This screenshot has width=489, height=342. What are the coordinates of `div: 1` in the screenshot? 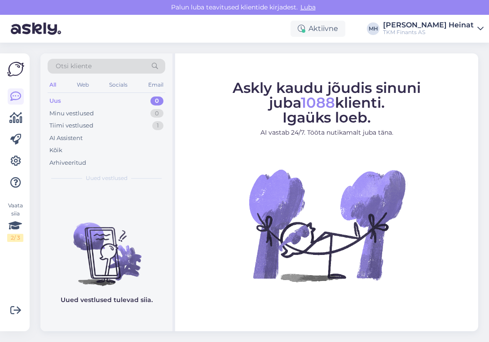 It's located at (157, 126).